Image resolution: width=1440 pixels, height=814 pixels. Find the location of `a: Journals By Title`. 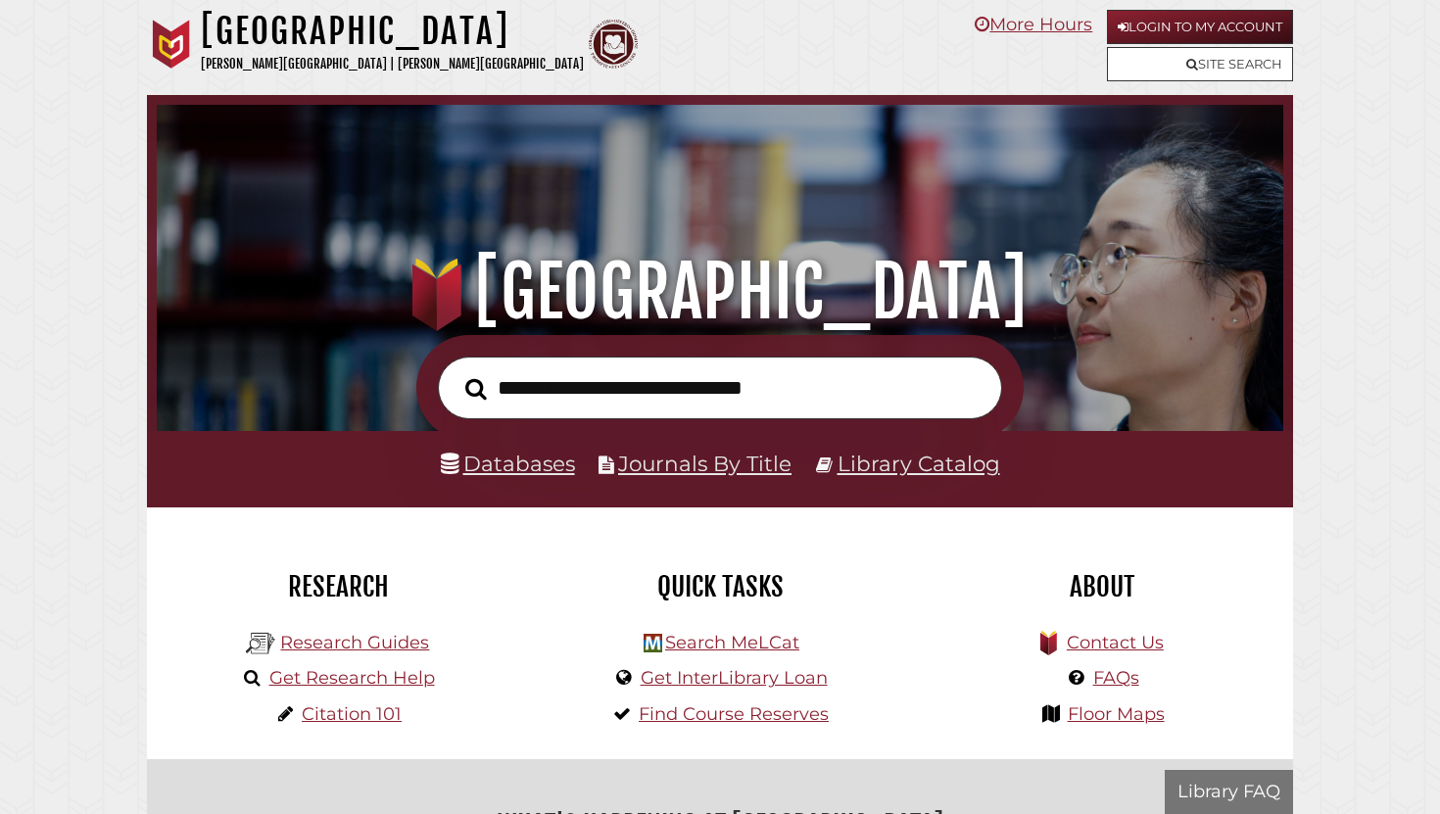

a: Journals By Title is located at coordinates (704, 463).